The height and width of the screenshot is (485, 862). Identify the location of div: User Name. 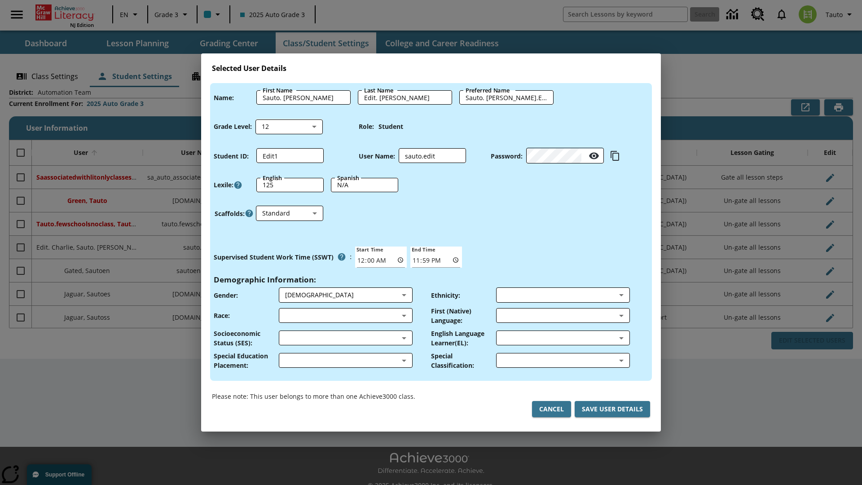
(432, 156).